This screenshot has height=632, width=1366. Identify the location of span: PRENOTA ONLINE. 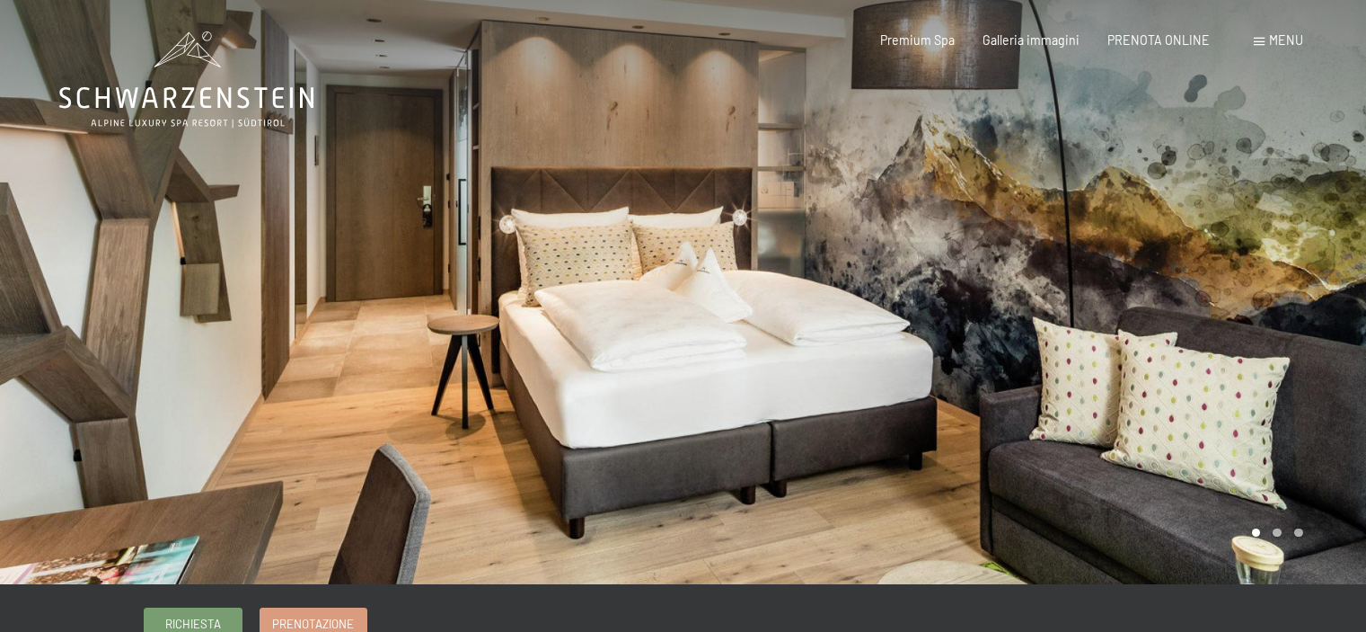
(1159, 40).